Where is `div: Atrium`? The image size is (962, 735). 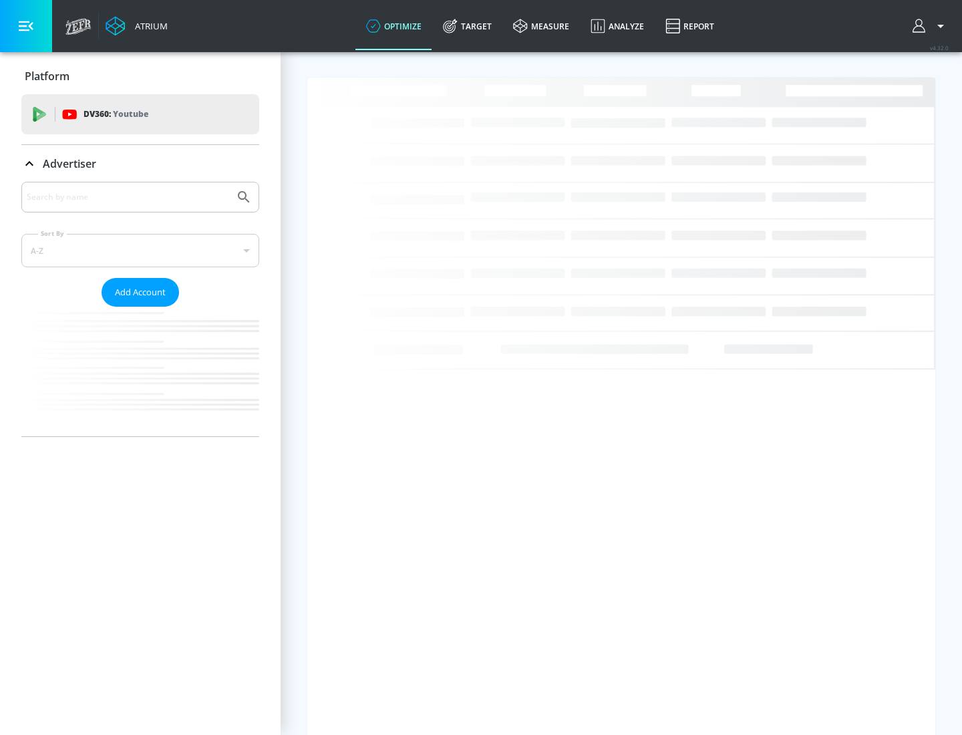
div: Atrium is located at coordinates (148, 26).